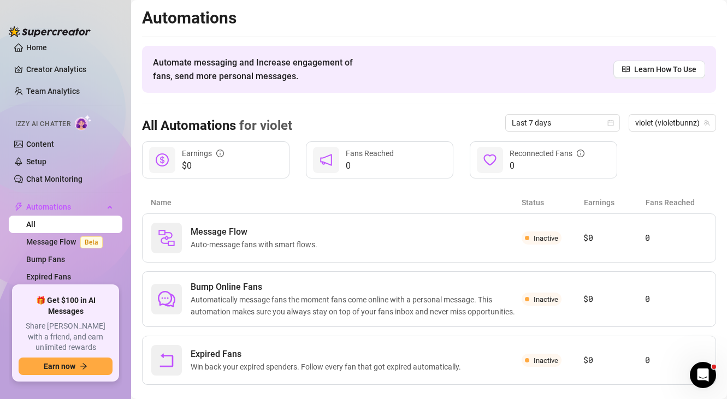 This screenshot has height=399, width=727. I want to click on span: dollar, so click(162, 160).